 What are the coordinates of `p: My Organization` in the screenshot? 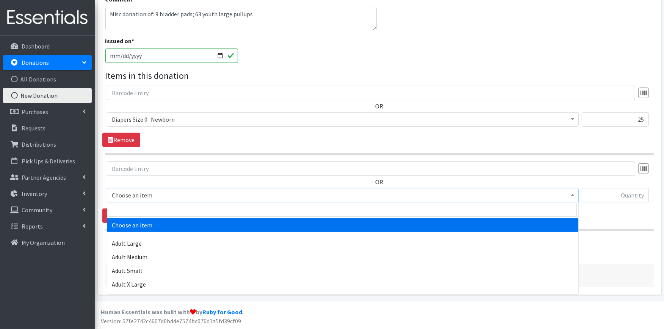 It's located at (43, 243).